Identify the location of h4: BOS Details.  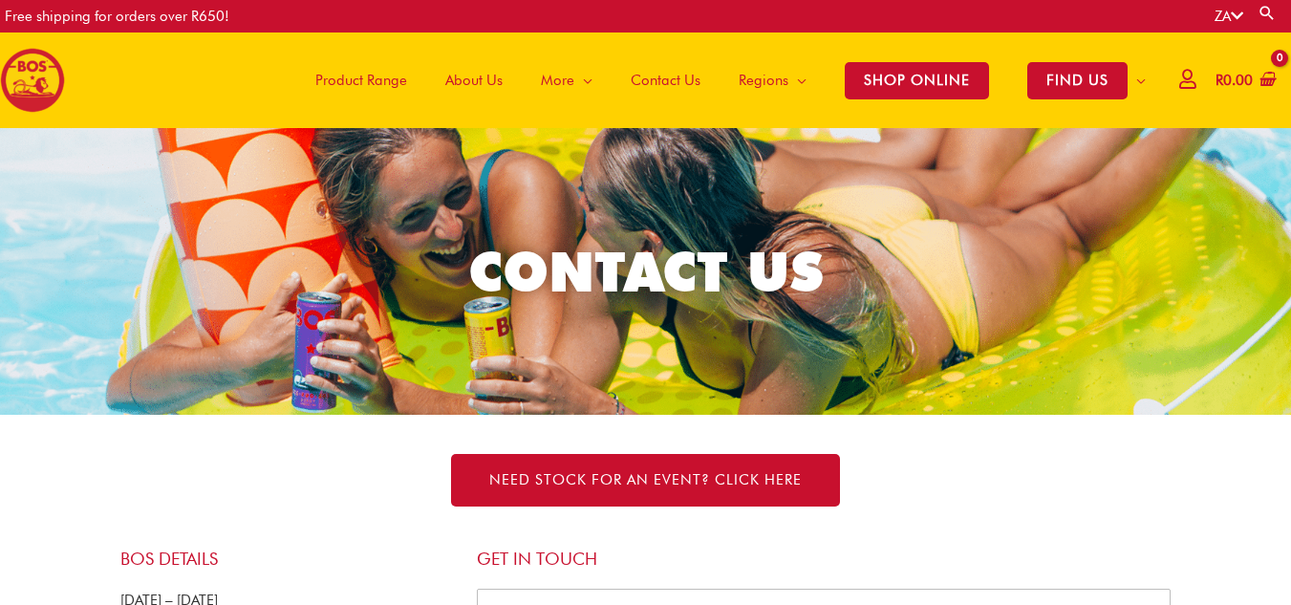
(289, 559).